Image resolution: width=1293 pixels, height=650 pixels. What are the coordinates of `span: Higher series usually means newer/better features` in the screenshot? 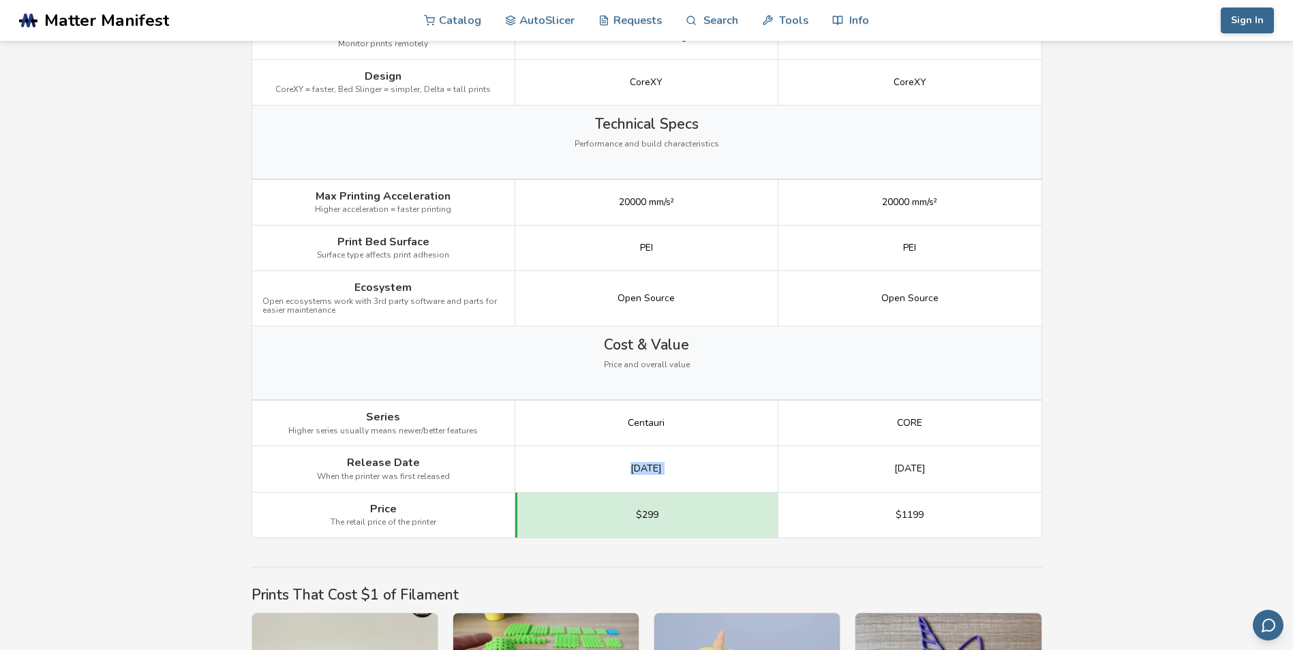 It's located at (383, 431).